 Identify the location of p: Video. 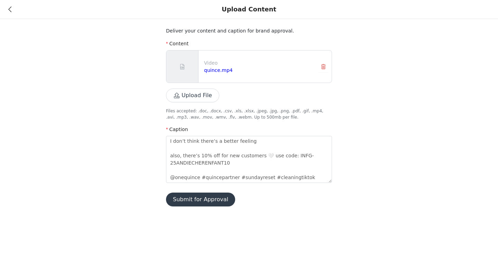
(258, 63).